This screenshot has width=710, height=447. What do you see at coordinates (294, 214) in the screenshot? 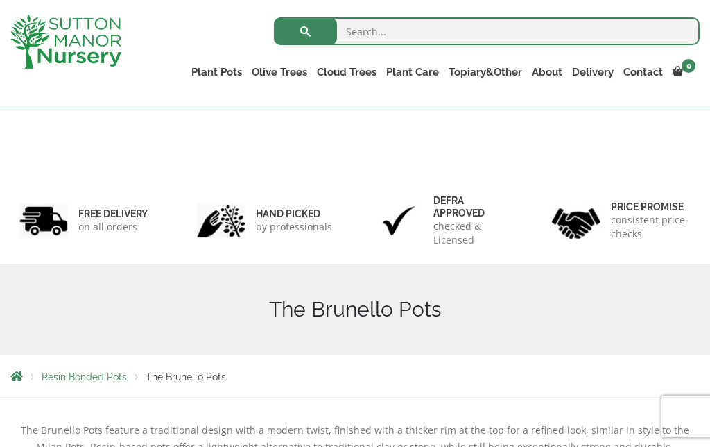
I see `h6: hand picked` at bounding box center [294, 214].